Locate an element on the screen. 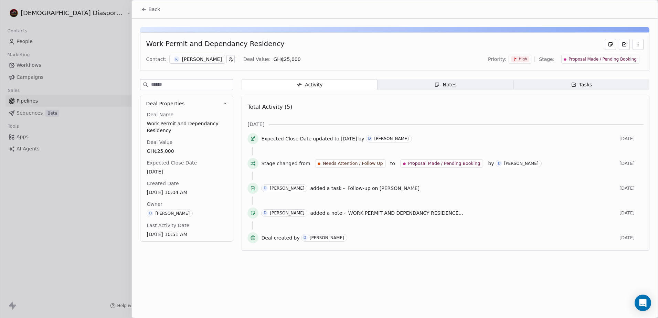 The image size is (658, 318). span: added a task - is located at coordinates (327, 188).